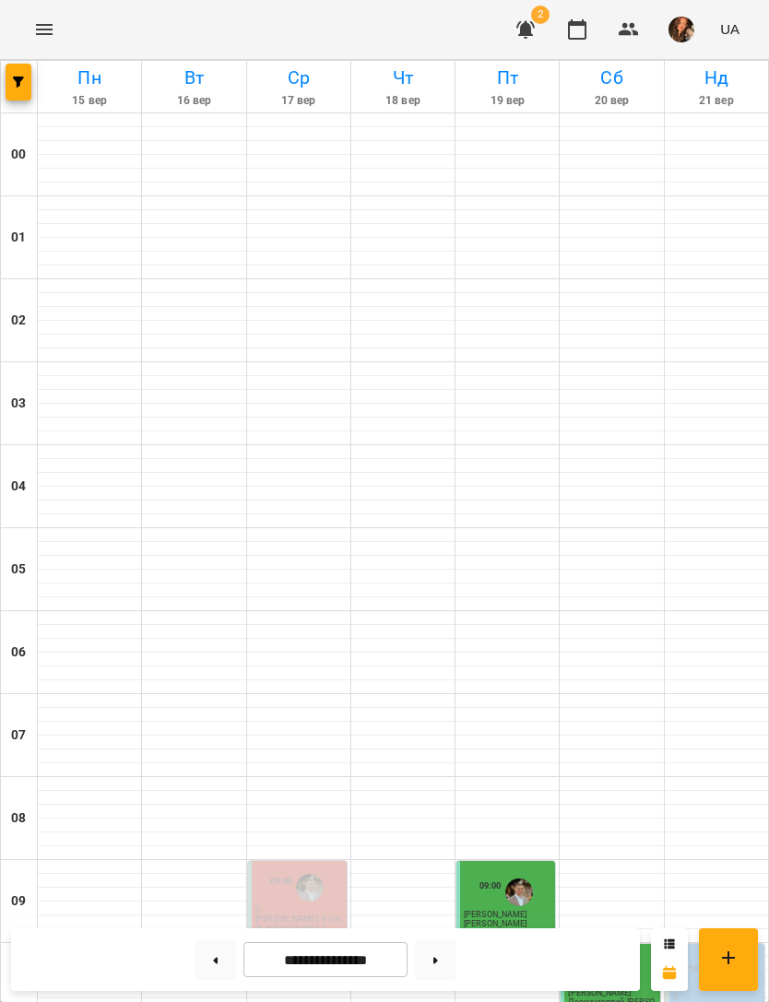 The width and height of the screenshot is (769, 1002). What do you see at coordinates (403, 100) in the screenshot?
I see `h6: 18 вер` at bounding box center [403, 100].